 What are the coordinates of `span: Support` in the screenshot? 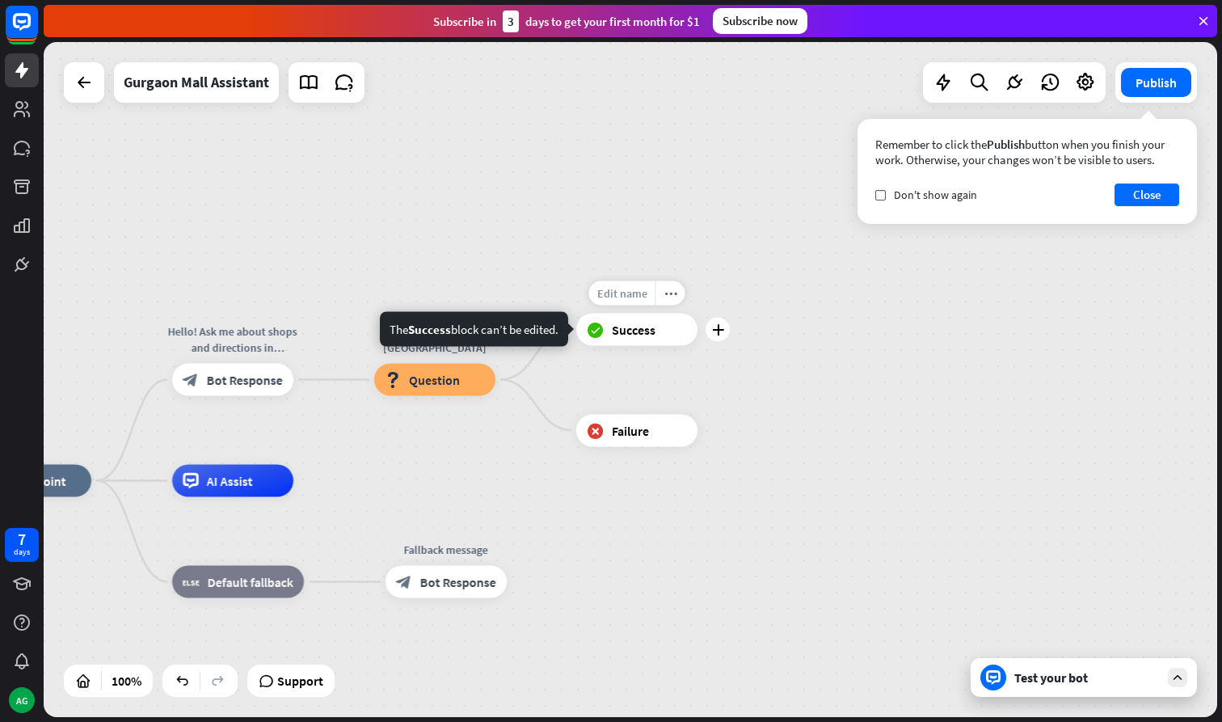 It's located at (300, 680).